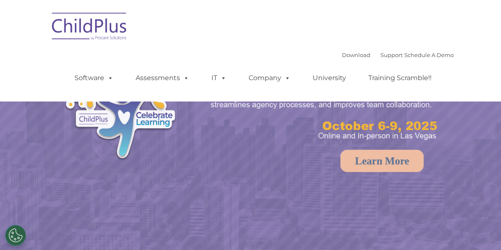 The image size is (501, 250). What do you see at coordinates (330, 78) in the screenshot?
I see `a: University` at bounding box center [330, 78].